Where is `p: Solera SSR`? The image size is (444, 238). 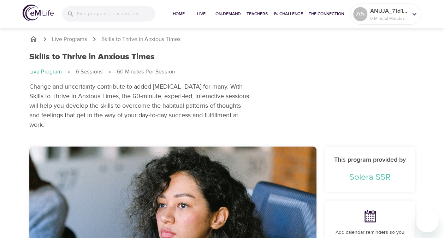 p: Solera SSR is located at coordinates (370, 177).